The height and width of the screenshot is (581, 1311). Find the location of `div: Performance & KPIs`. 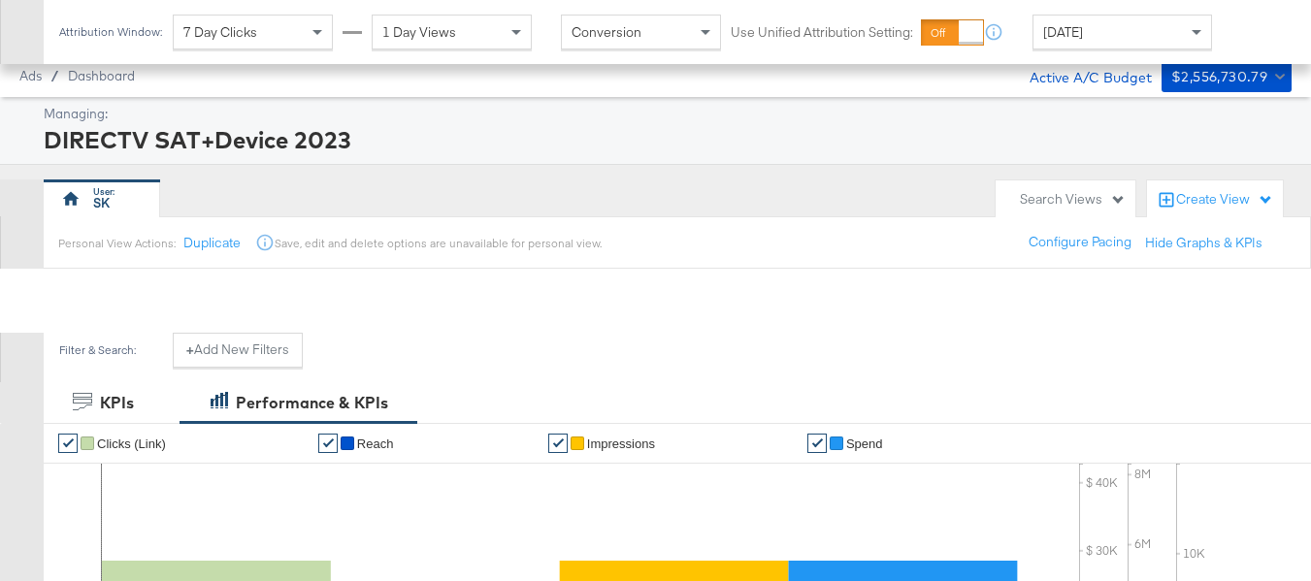

div: Performance & KPIs is located at coordinates (311, 403).